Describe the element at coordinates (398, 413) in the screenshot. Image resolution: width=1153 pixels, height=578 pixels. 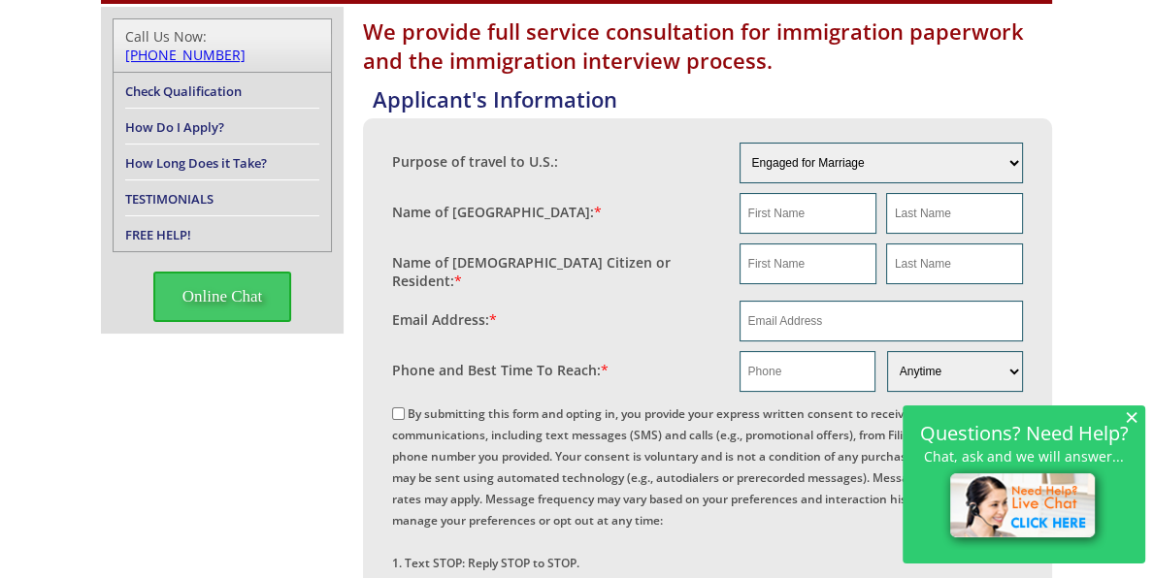
I see `input: By submitting this form and opting in, you provide your express written consent to receive market...` at that location.